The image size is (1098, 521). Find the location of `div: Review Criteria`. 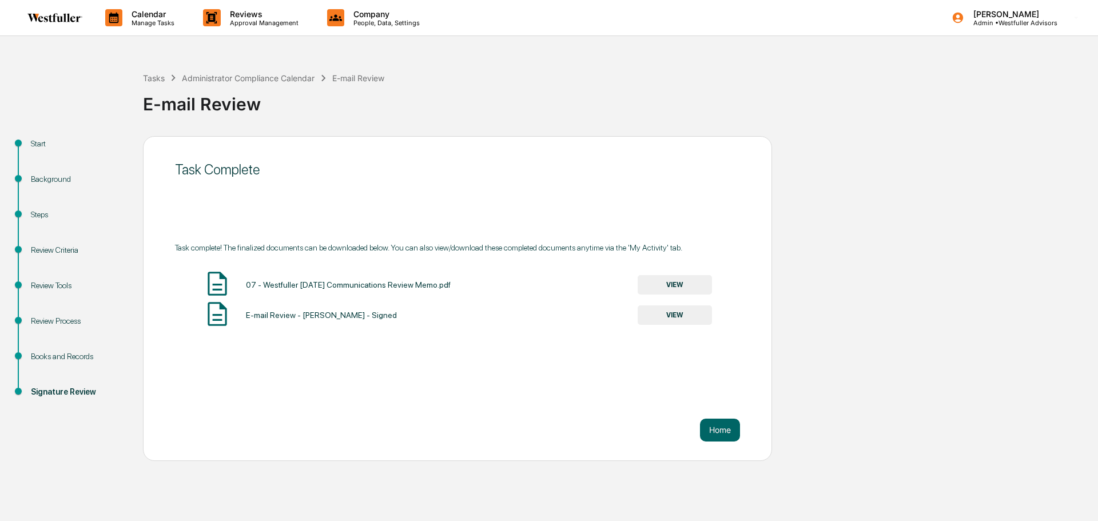

div: Review Criteria is located at coordinates (78, 250).